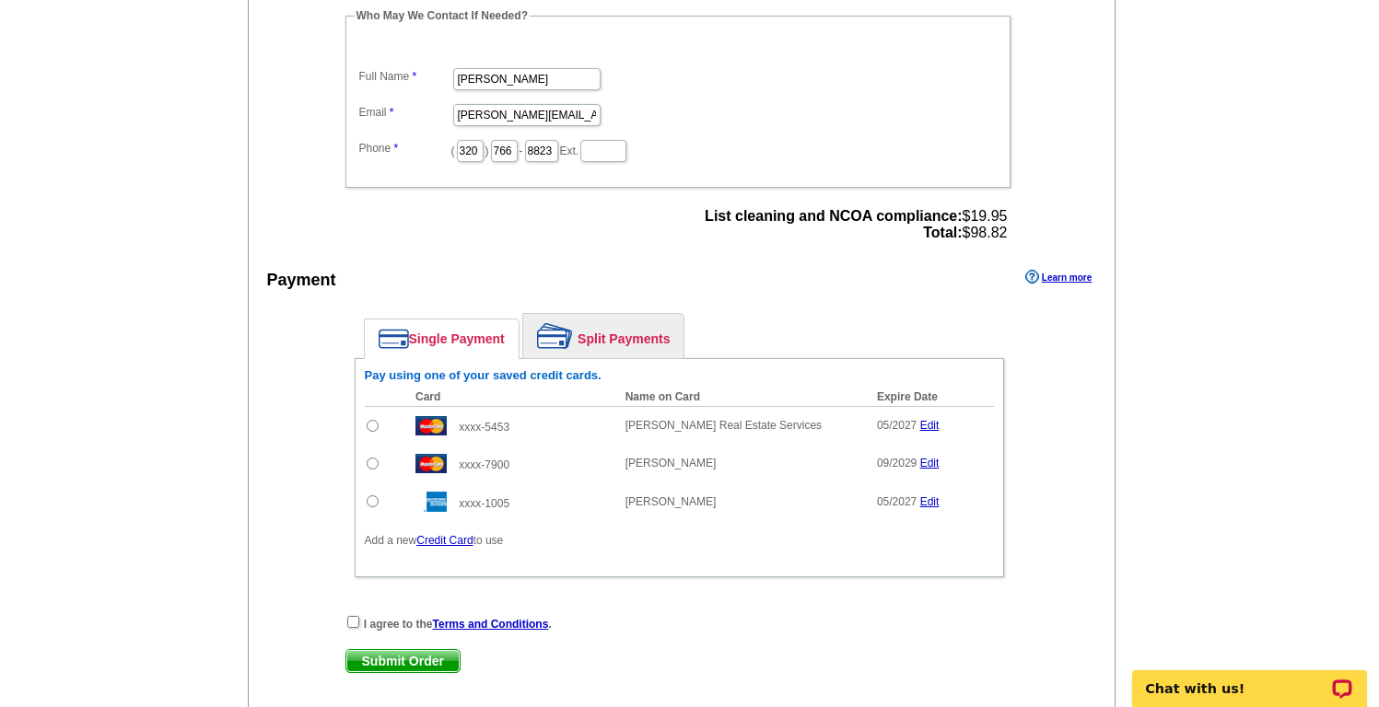 The height and width of the screenshot is (707, 1379). Describe the element at coordinates (511, 397) in the screenshot. I see `th: Card` at that location.